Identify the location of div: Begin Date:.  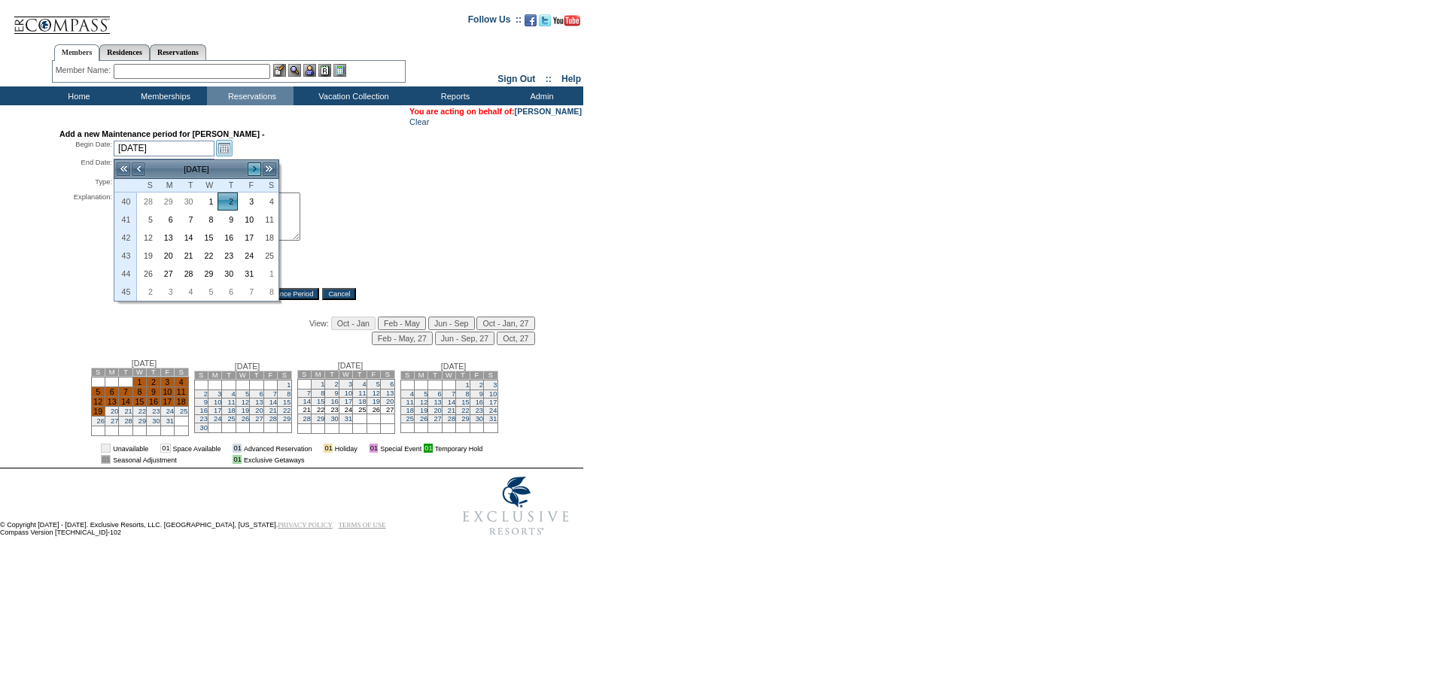
(86, 148).